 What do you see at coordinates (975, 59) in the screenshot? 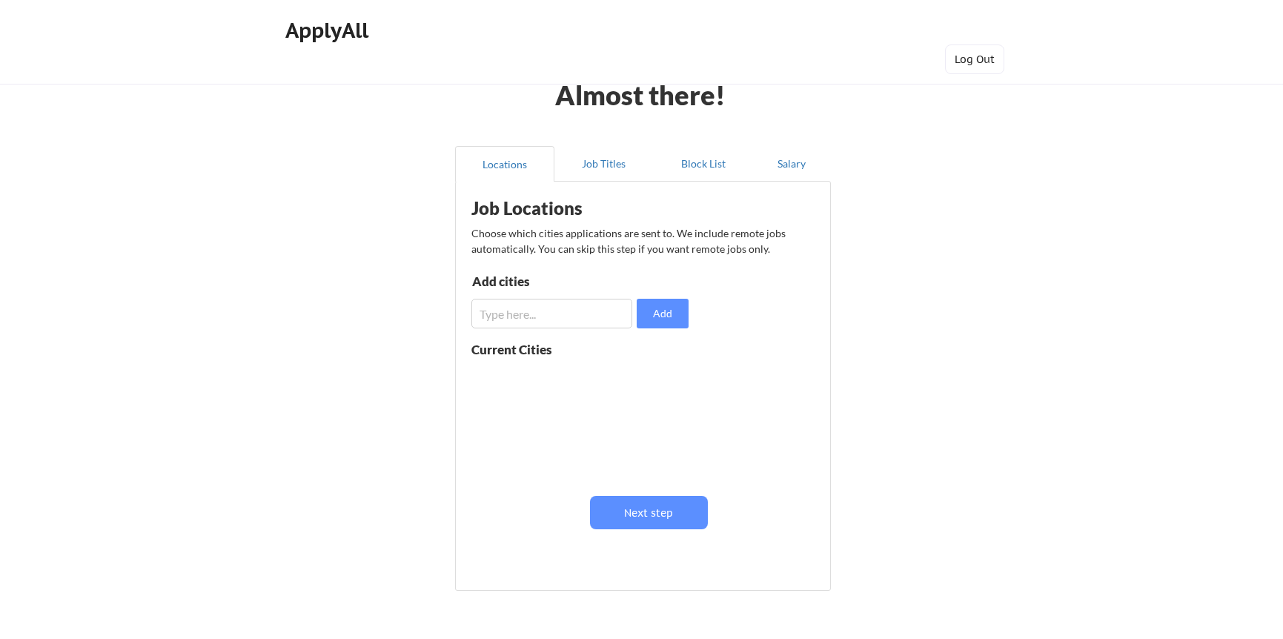
I see `button: Log Out` at bounding box center [975, 59].